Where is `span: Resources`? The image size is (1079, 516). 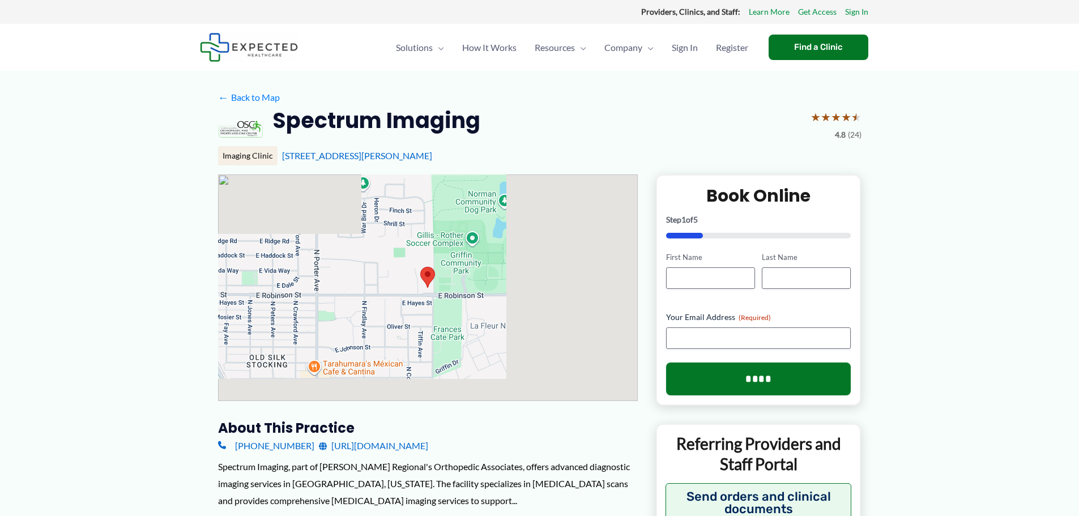
span: Resources is located at coordinates (555, 48).